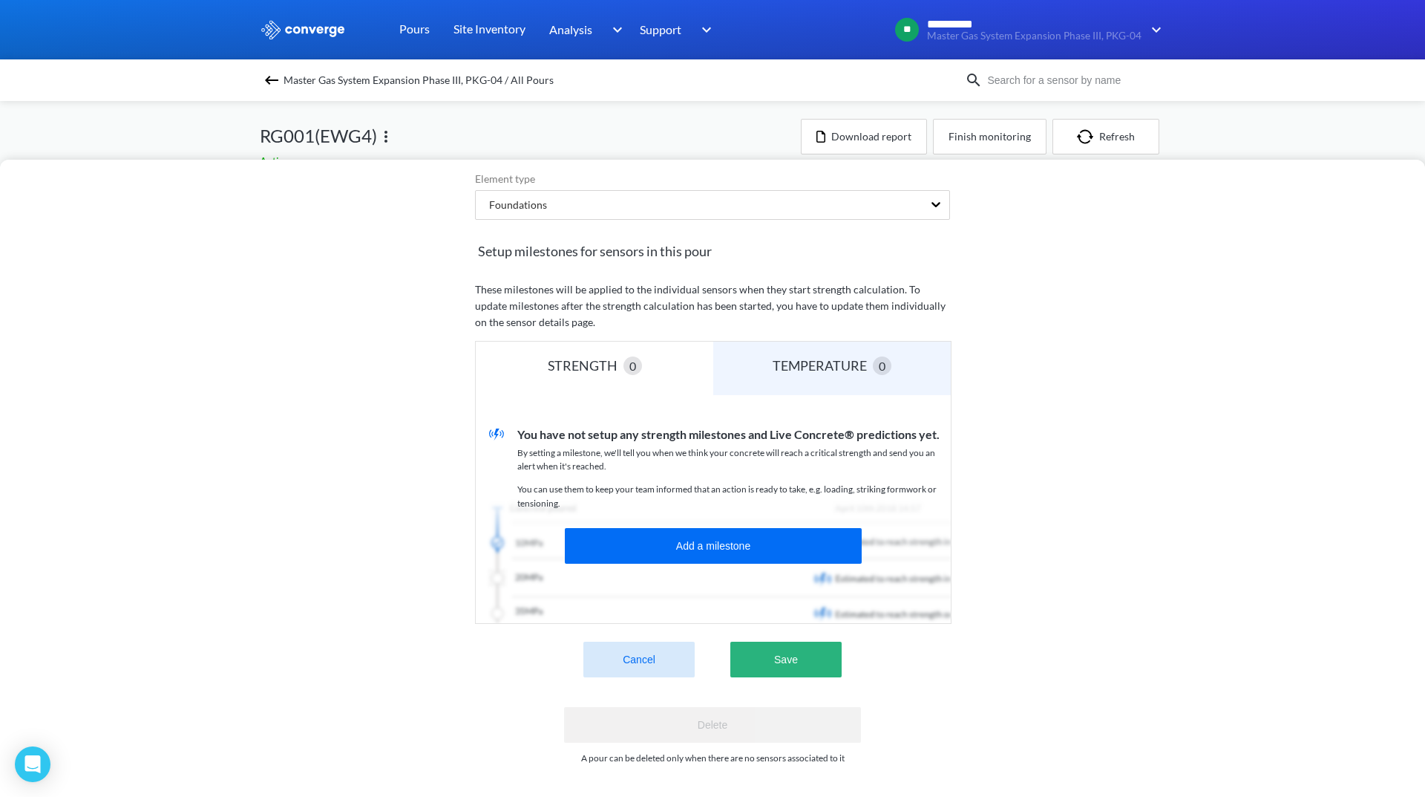 Image resolution: width=1425 pixels, height=797 pixels. I want to click on img: logo_ewhite.svg, so click(303, 30).